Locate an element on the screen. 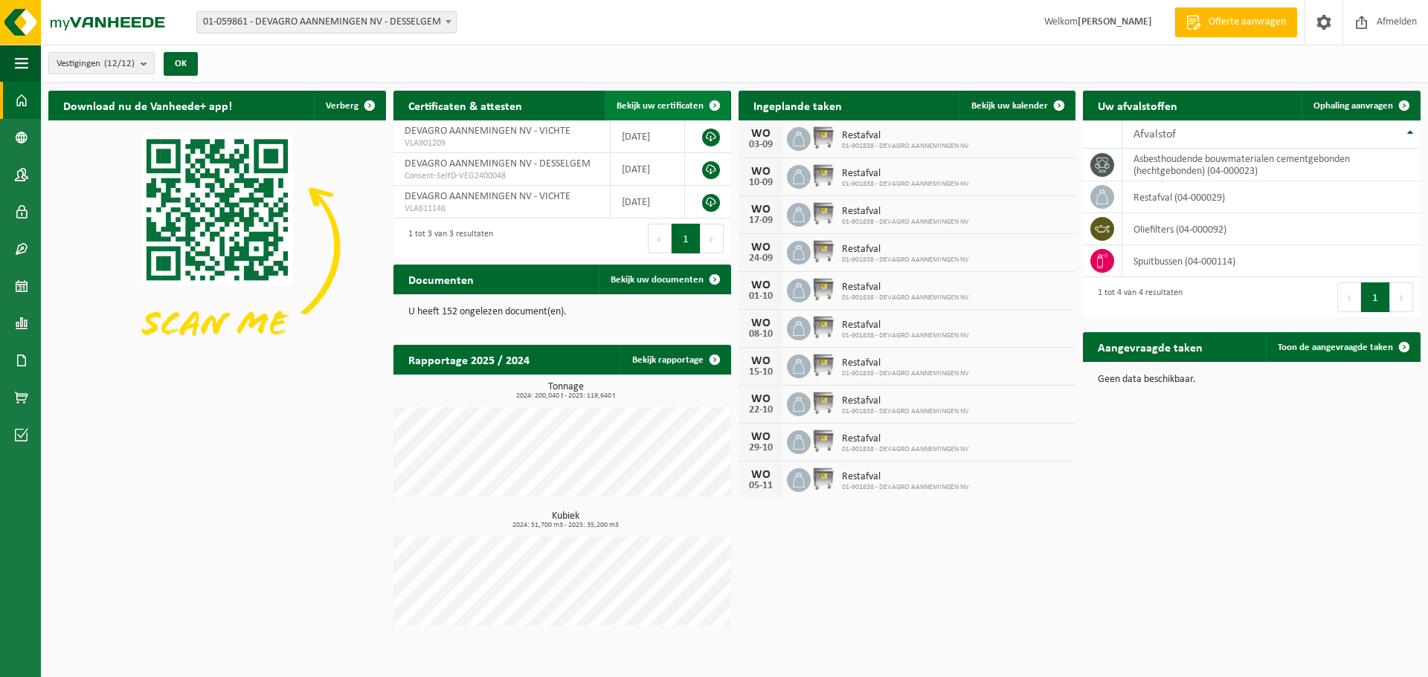  h2: Documenten is located at coordinates (441, 279).